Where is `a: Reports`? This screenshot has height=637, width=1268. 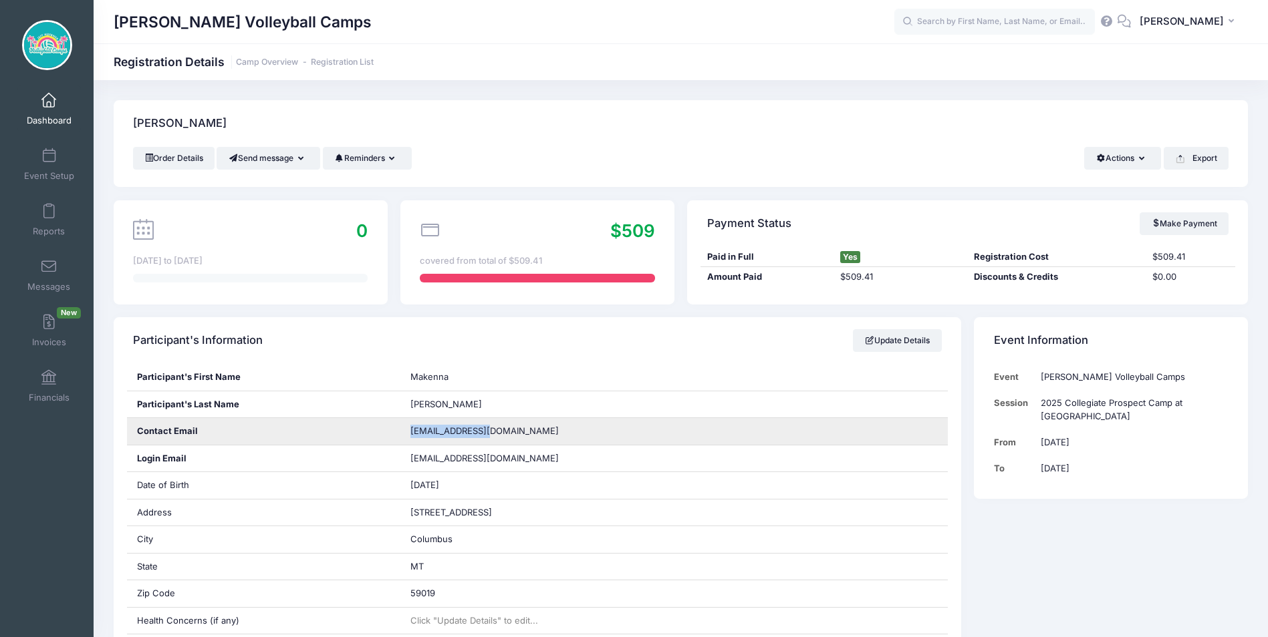
a: Reports is located at coordinates (49, 220).